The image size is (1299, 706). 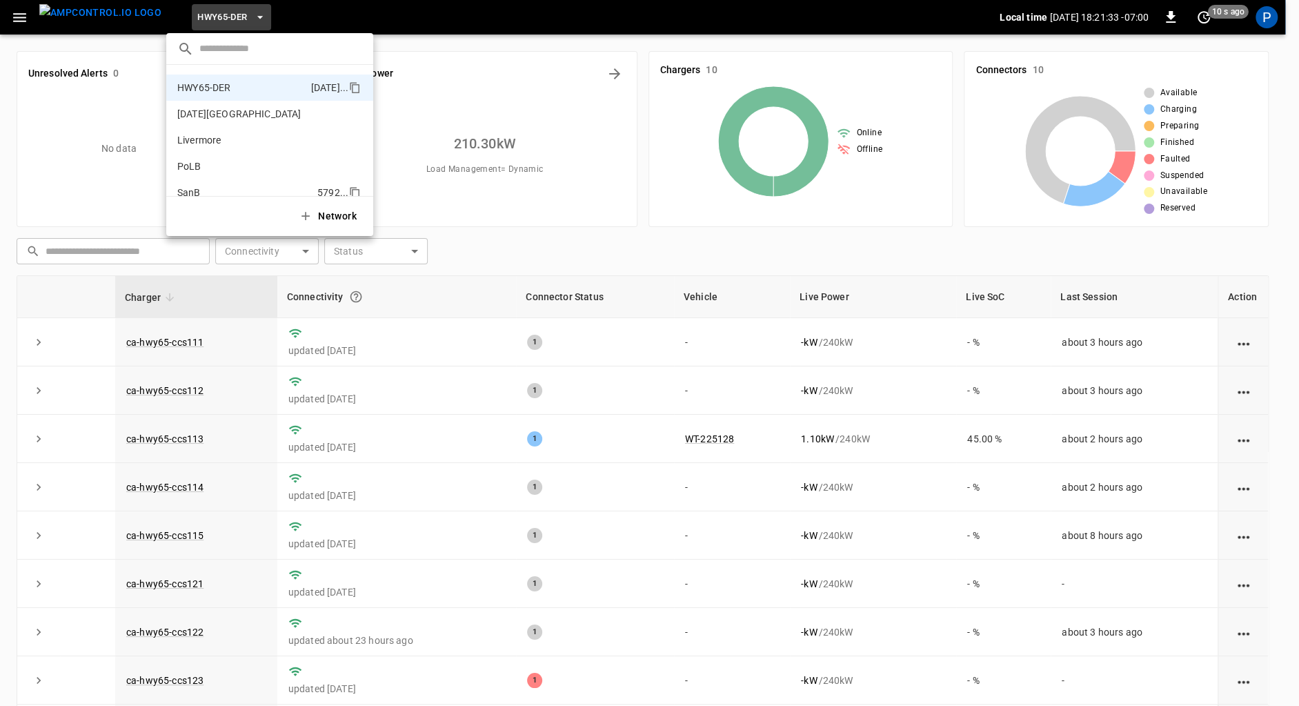 What do you see at coordinates (242, 88) in the screenshot?
I see `p: HWY65-DER` at bounding box center [242, 88].